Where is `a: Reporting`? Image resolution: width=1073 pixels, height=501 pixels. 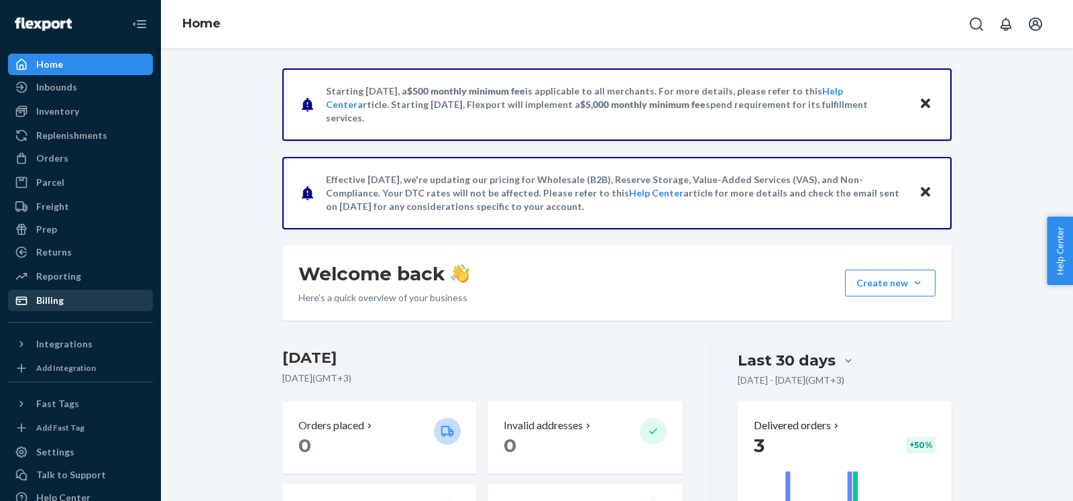 a: Reporting is located at coordinates (81, 276).